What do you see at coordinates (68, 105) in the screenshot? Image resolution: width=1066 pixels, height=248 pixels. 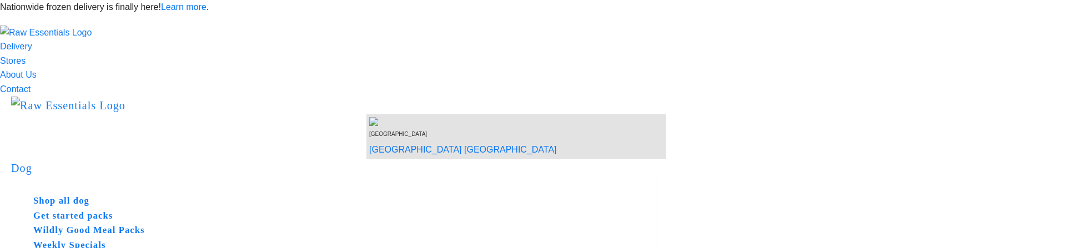 I see `img: Raw Essentials Logo` at bounding box center [68, 105].